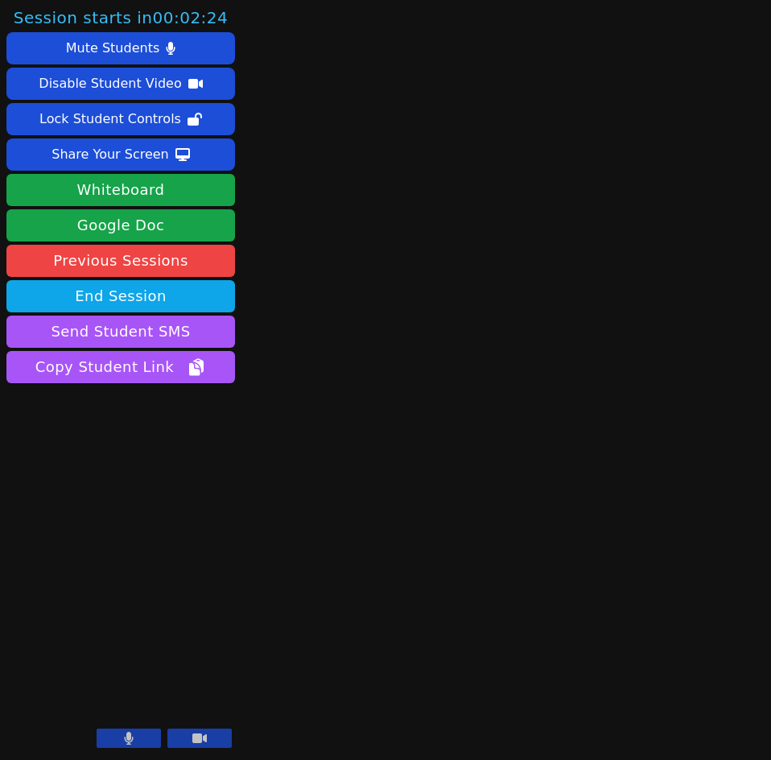 Image resolution: width=771 pixels, height=760 pixels. Describe the element at coordinates (121, 332) in the screenshot. I see `button: Send Student SMS` at that location.